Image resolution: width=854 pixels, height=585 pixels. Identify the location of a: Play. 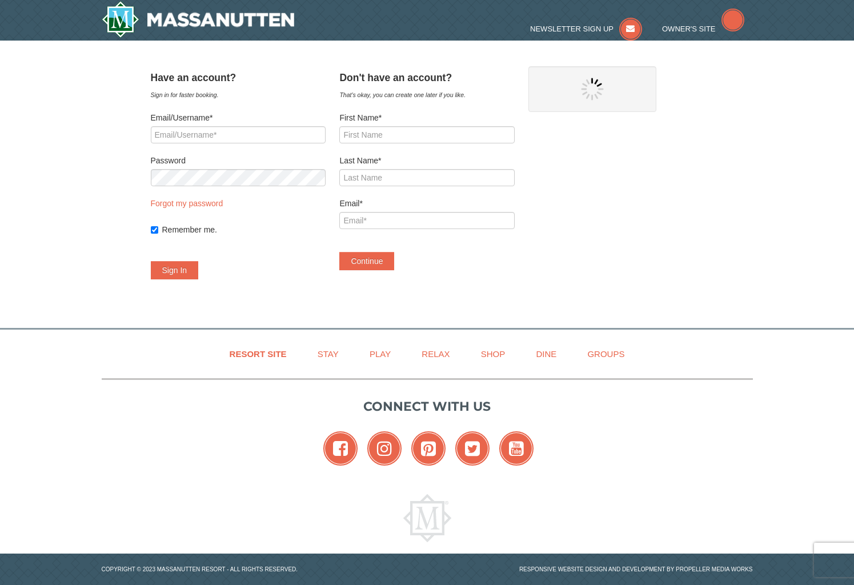
(380, 353).